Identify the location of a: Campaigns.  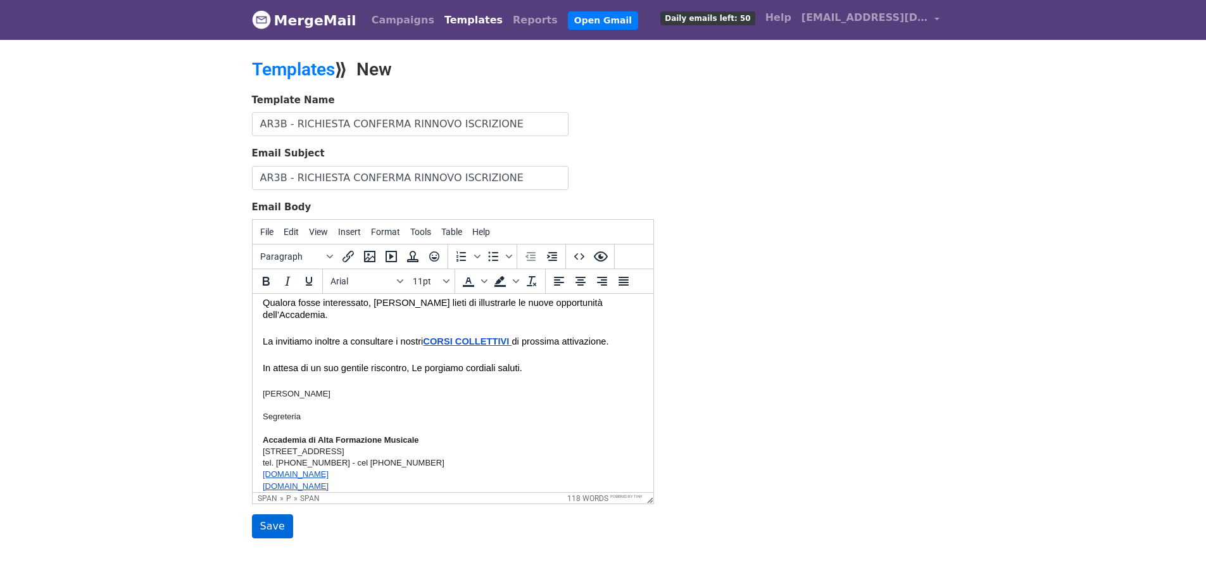
(402, 20).